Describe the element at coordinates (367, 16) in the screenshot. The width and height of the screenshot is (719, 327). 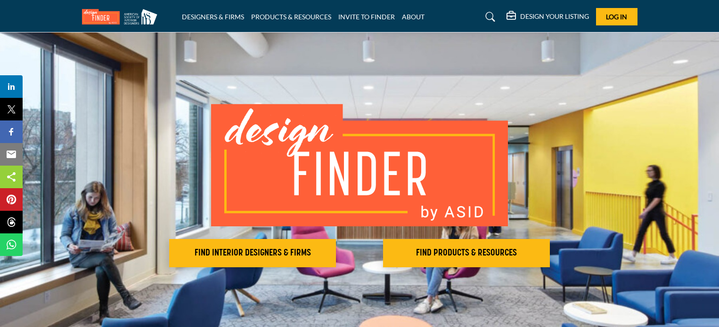
I see `a: INVITE TO FINDER` at that location.